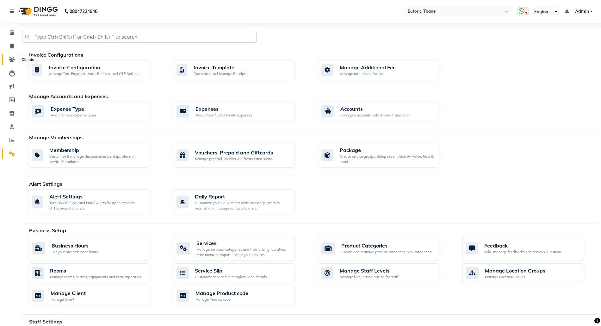  Describe the element at coordinates (75, 252) in the screenshot. I see `div: Set your business open hours` at that location.